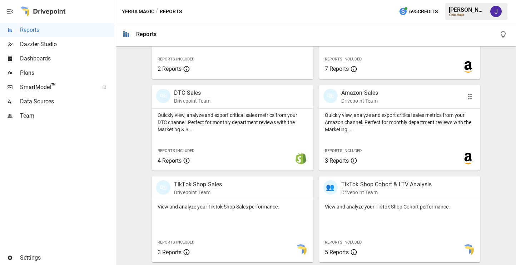 The height and width of the screenshot is (265, 516). Describe the element at coordinates (146, 34) in the screenshot. I see `div: Reports` at that location.